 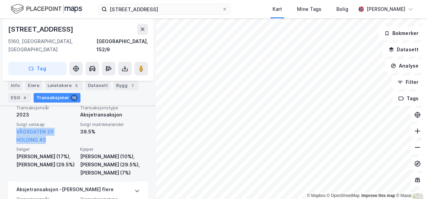 I want to click on span: Transaksjonstype, so click(x=110, y=108).